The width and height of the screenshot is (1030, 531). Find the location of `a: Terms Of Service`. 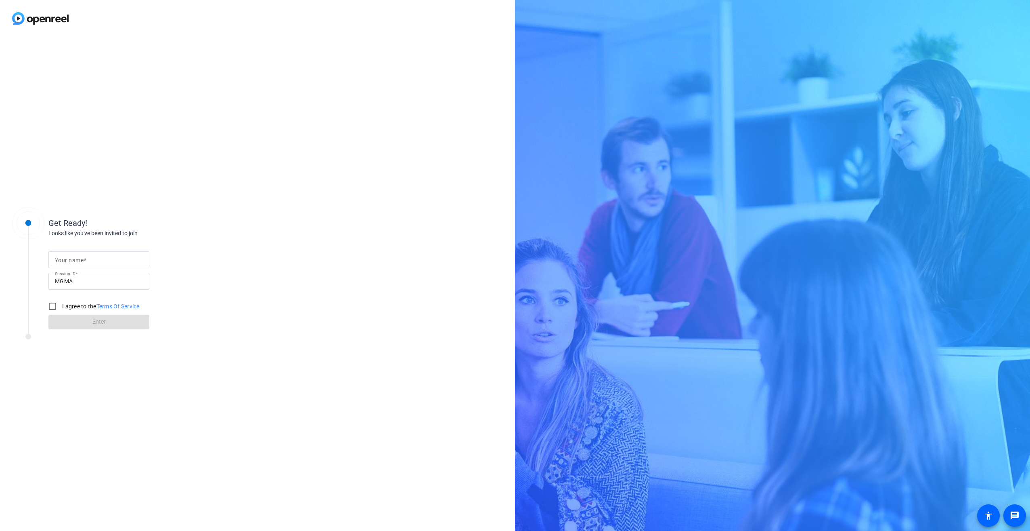

a: Terms Of Service is located at coordinates (118, 306).